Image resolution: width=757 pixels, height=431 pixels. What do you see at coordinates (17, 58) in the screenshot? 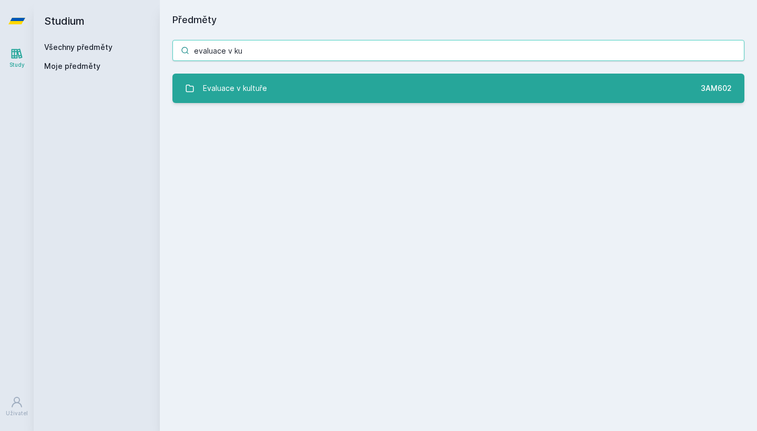
I see `a: Study` at bounding box center [17, 58].